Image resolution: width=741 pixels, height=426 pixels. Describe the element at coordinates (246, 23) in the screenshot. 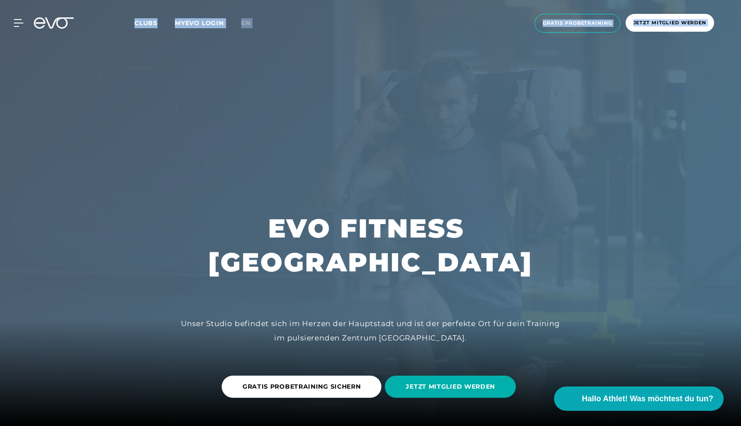

I see `span: en` at that location.